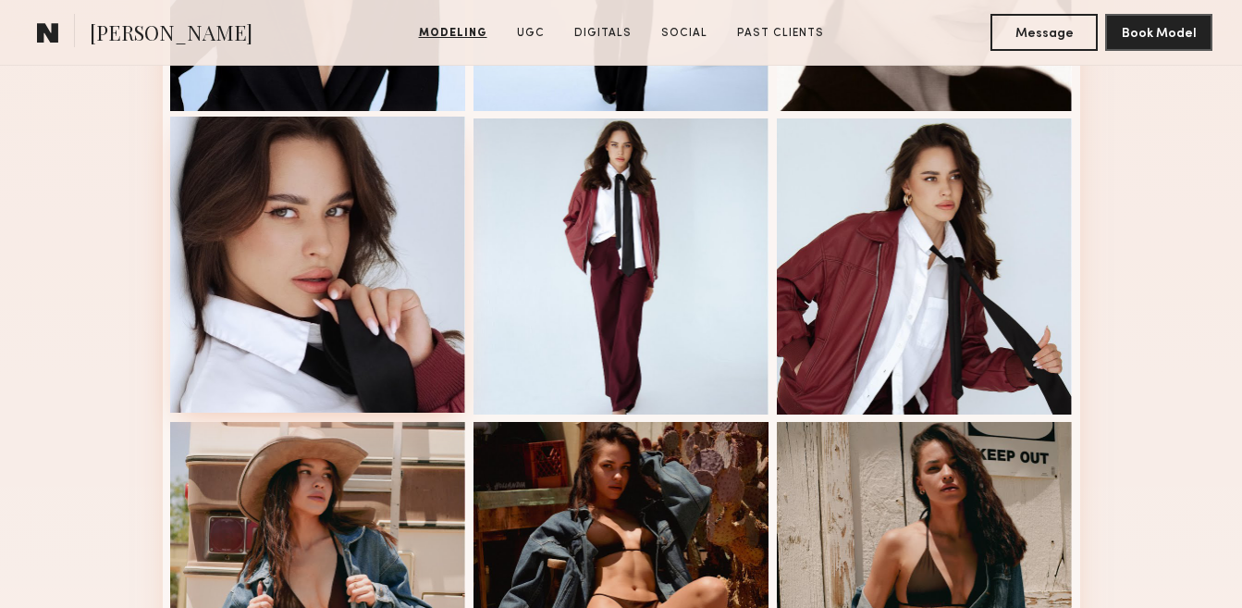 The height and width of the screenshot is (608, 1242). Describe the element at coordinates (531, 33) in the screenshot. I see `a: UGC` at that location.